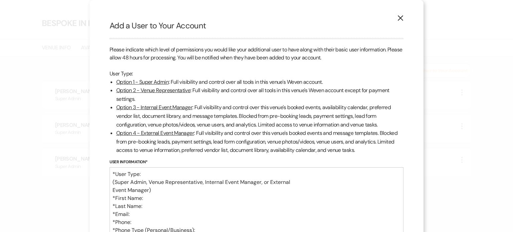 The width and height of the screenshot is (513, 232). What do you see at coordinates (256, 100) in the screenshot?
I see `div: Please indicate which level of permissions you would like your additional user to have along with...` at bounding box center [256, 100].